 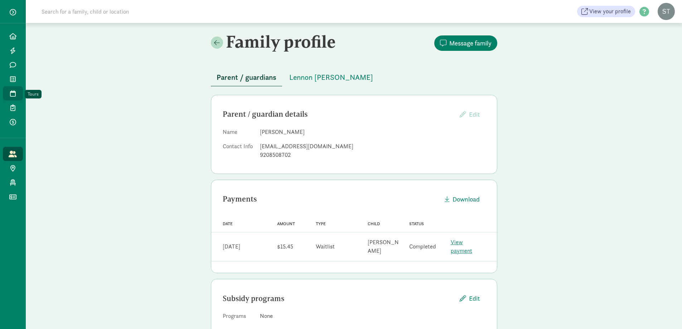 I want to click on span: Date, so click(x=228, y=224).